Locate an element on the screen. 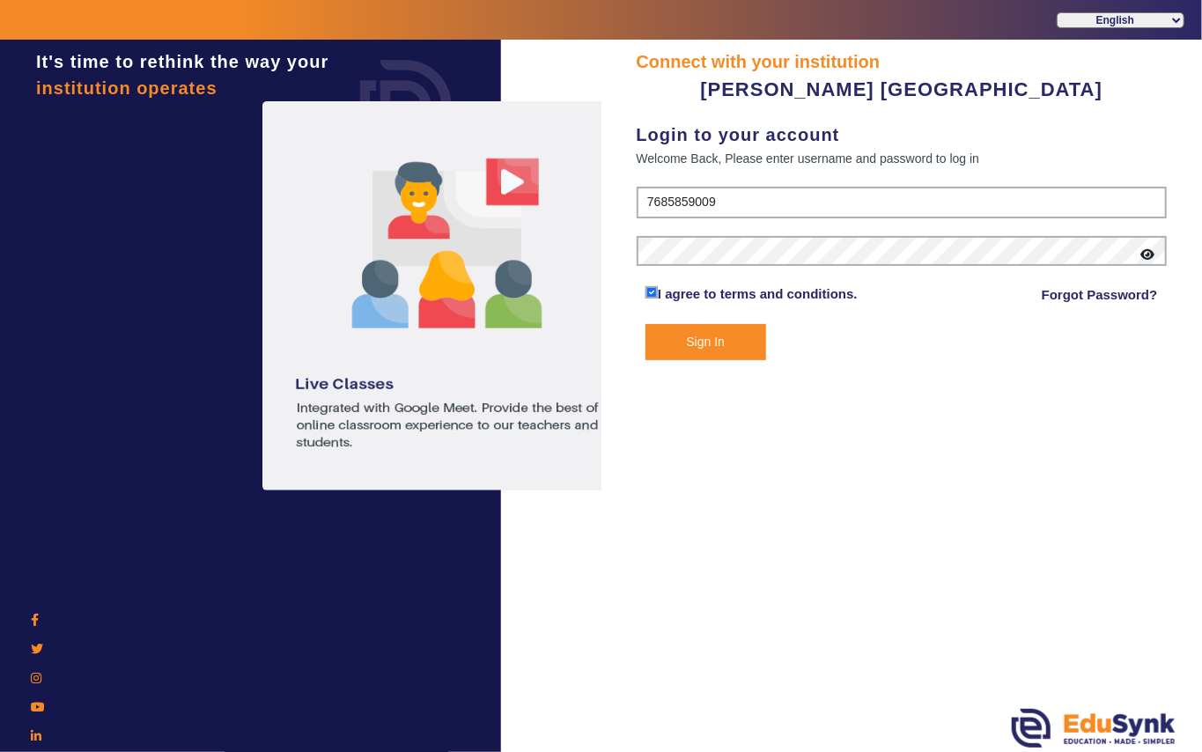 This screenshot has height=752, width=1202. div: Connect with your institution is located at coordinates (901, 62).